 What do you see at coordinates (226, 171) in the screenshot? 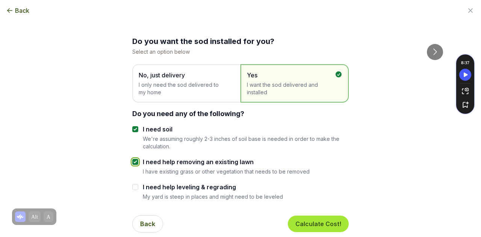
I see `p: I have existing grass or other vegetation that needs to be removed` at bounding box center [226, 171].